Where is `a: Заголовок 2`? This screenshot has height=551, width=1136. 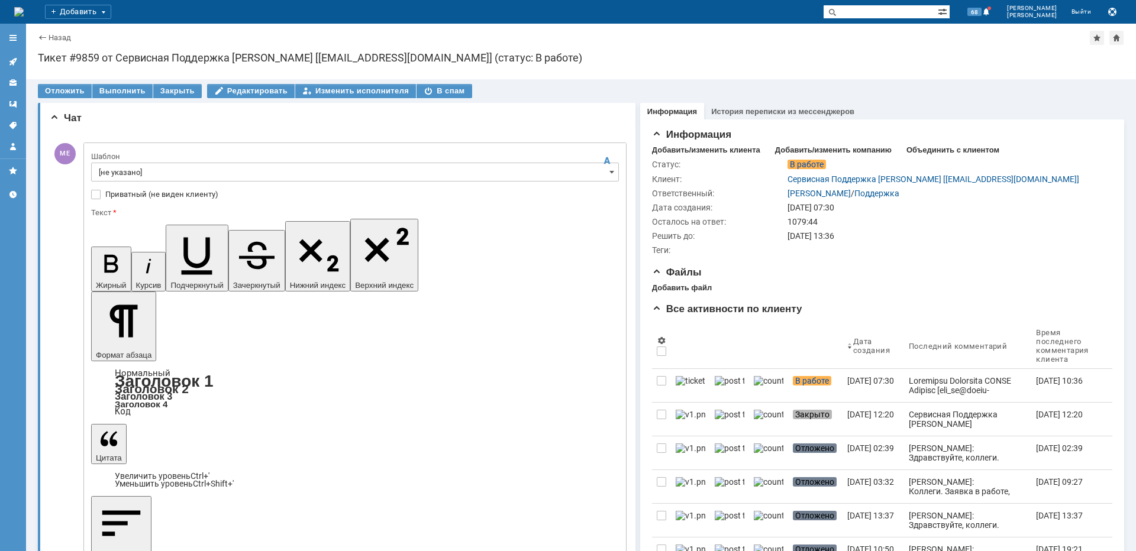
a: Заголовок 2 is located at coordinates (151, 389).